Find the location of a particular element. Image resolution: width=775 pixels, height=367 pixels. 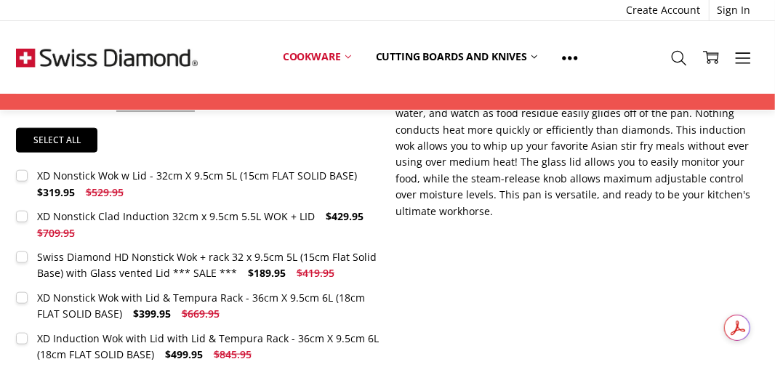

span: $669.95 is located at coordinates (201, 313).